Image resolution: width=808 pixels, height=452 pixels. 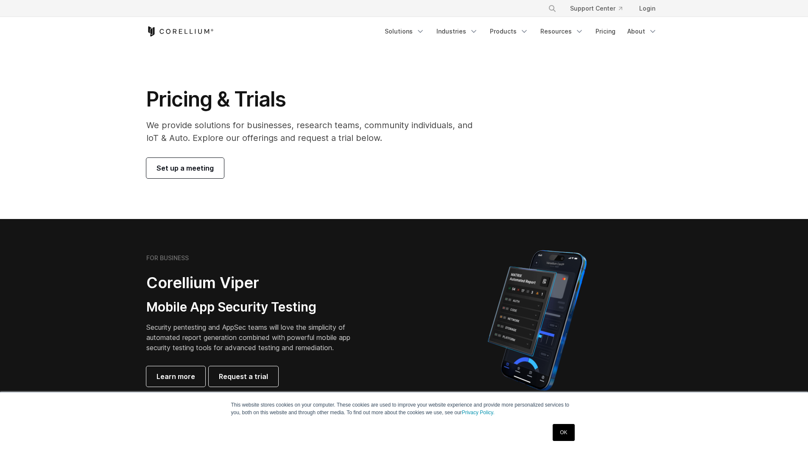 What do you see at coordinates (404, 31) in the screenshot?
I see `a: Solutions` at bounding box center [404, 31].